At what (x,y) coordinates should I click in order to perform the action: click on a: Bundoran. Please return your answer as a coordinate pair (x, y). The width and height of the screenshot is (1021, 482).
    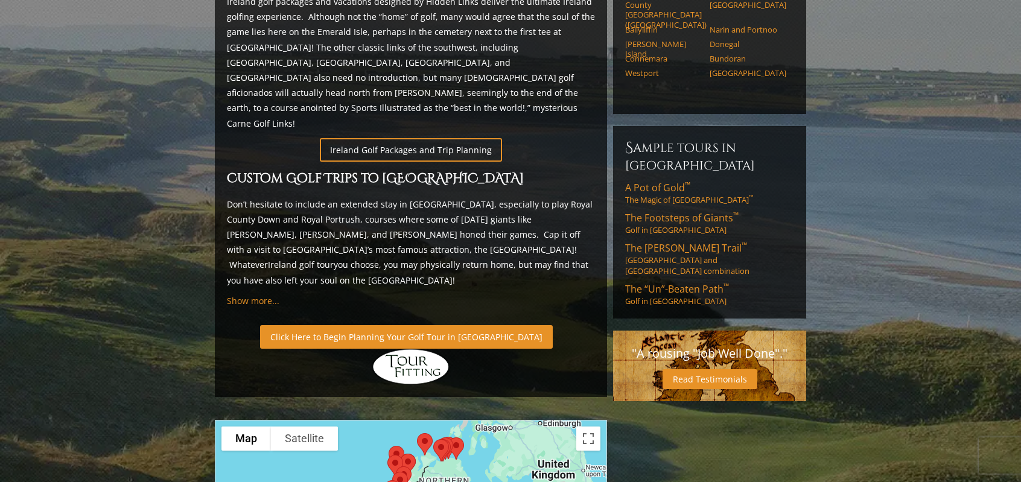
    Looking at the image, I should click on (748, 59).